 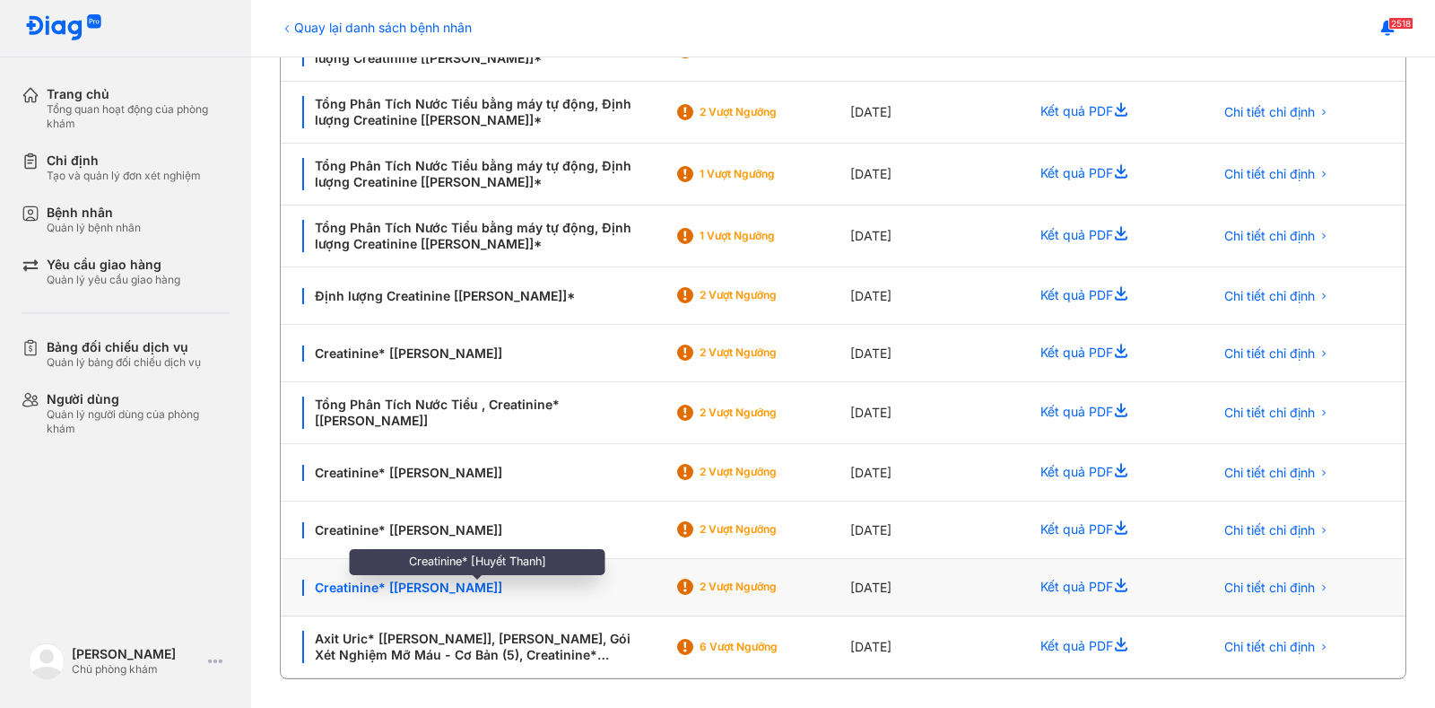 What do you see at coordinates (93, 213) in the screenshot?
I see `div: Bệnh nhân` at bounding box center [93, 213].